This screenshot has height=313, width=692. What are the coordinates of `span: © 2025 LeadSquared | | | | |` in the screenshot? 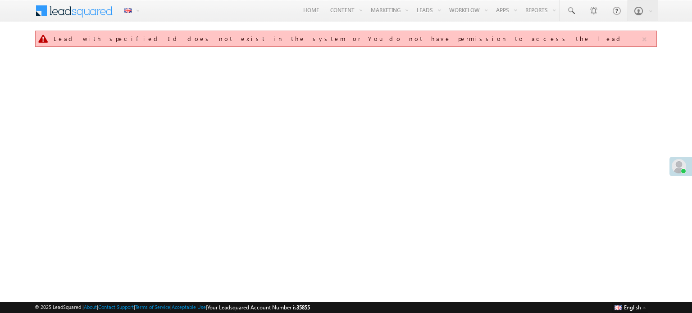 It's located at (172, 307).